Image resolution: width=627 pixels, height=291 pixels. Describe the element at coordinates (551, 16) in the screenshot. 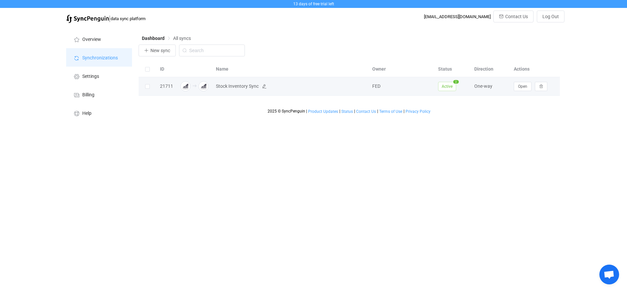

I see `span: Log Out` at that location.